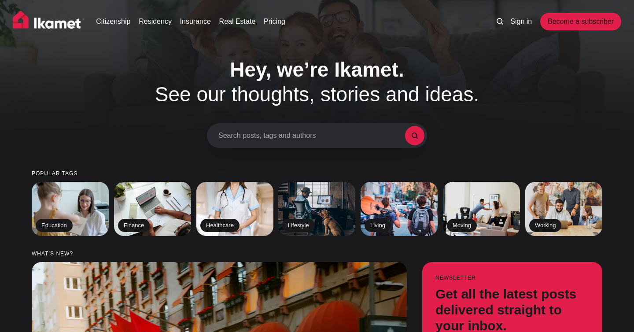 This screenshot has height=332, width=634. What do you see at coordinates (378, 226) in the screenshot?
I see `h2: Living` at bounding box center [378, 226].